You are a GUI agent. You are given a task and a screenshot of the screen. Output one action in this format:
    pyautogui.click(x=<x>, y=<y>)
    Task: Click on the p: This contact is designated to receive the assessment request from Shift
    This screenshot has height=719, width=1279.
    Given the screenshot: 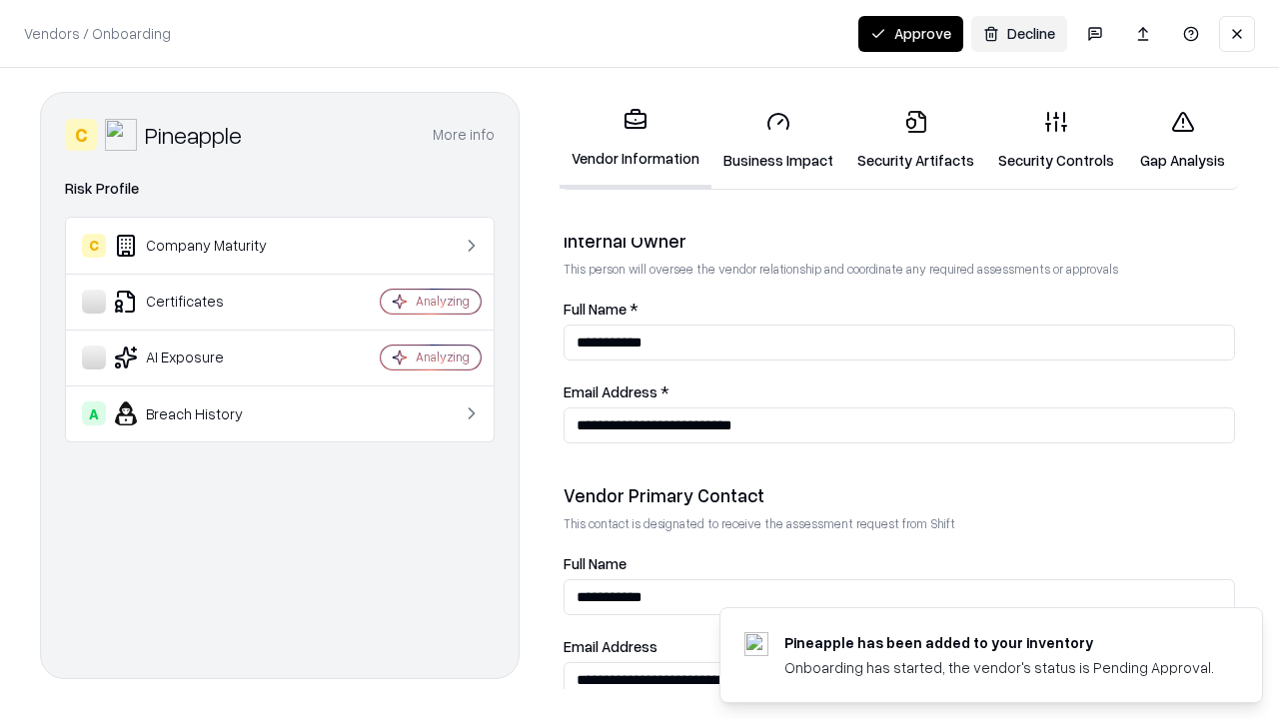 What is the action you would take?
    pyautogui.click(x=899, y=523)
    